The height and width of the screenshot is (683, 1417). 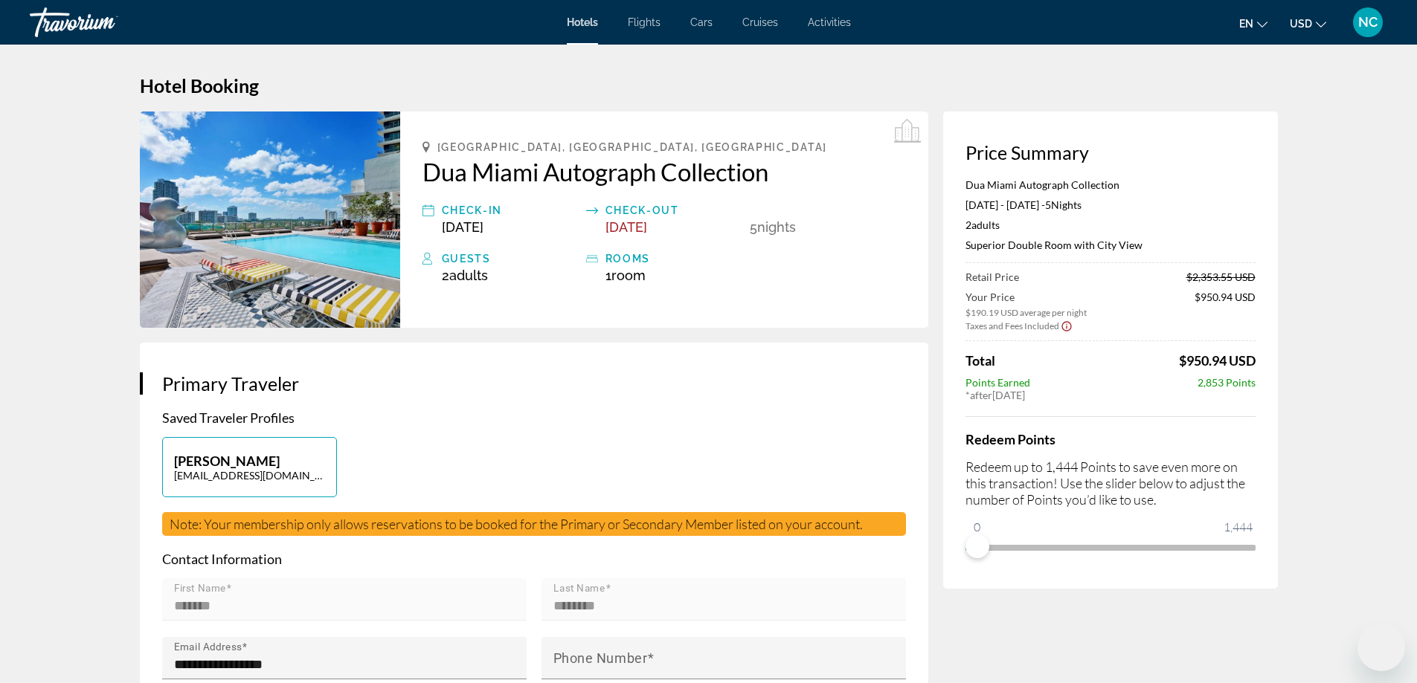 What do you see at coordinates (1368, 22) in the screenshot?
I see `button: User Menu` at bounding box center [1368, 22].